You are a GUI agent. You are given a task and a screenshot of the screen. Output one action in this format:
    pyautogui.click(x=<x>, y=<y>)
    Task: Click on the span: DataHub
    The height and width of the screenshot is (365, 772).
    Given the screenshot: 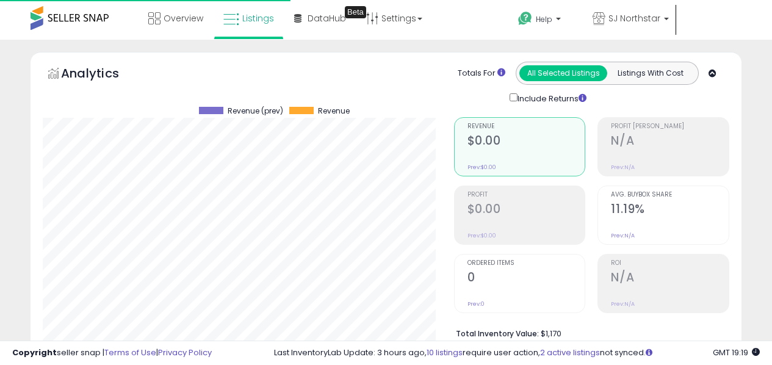 What is the action you would take?
    pyautogui.click(x=326, y=18)
    